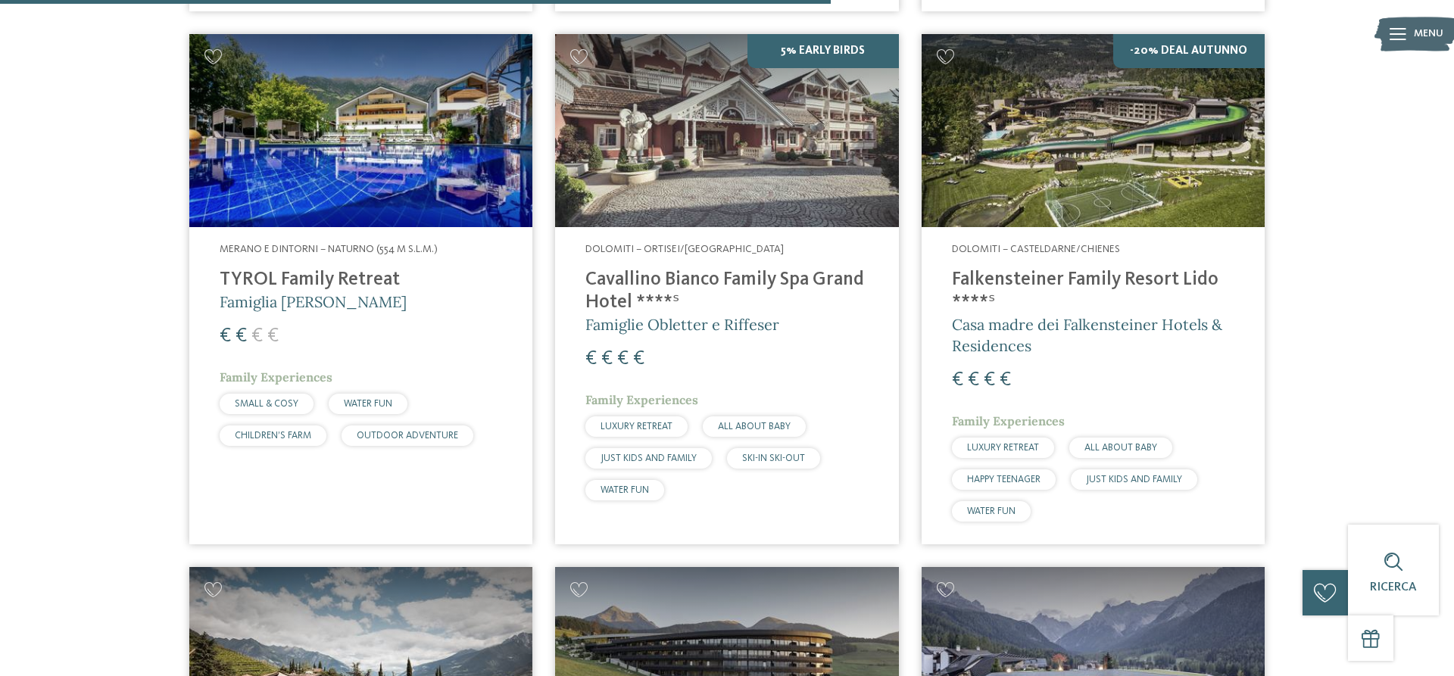  Describe the element at coordinates (1093, 289) in the screenshot. I see `a: Cercate un hotel per famiglie? Qui troverete solo i migliori! -20% Deal Autunno Dolomiti – Castel...` at that location.